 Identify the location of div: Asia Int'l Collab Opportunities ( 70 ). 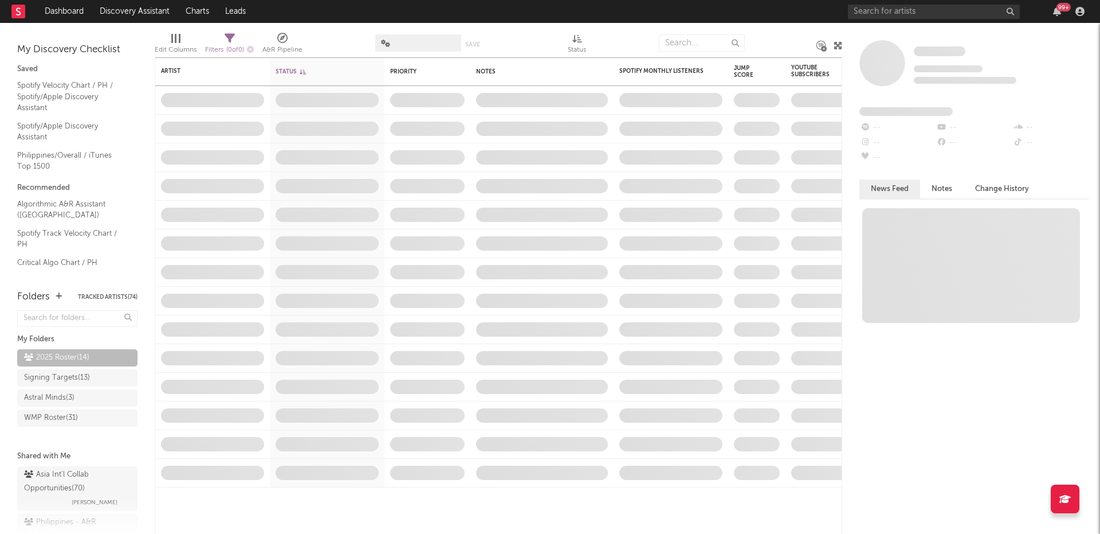
(76, 481).